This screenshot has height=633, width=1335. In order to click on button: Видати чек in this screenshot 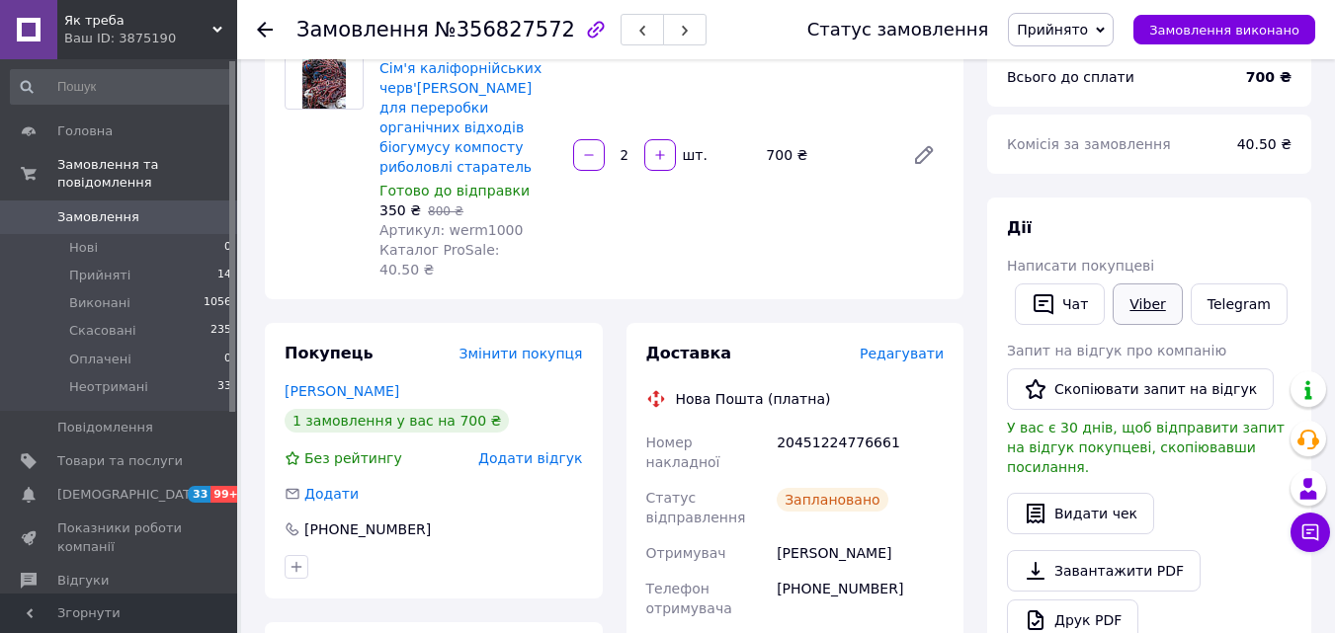, I will do `click(1080, 514)`.